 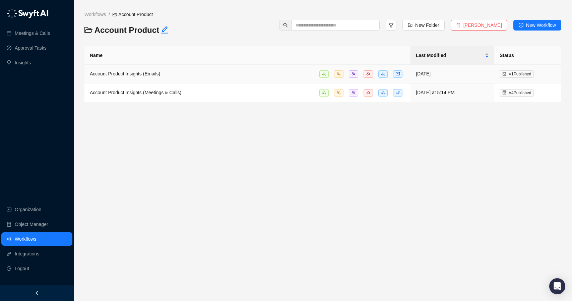 What do you see at coordinates (520, 93) in the screenshot?
I see `span: V 4 Published` at bounding box center [520, 93].